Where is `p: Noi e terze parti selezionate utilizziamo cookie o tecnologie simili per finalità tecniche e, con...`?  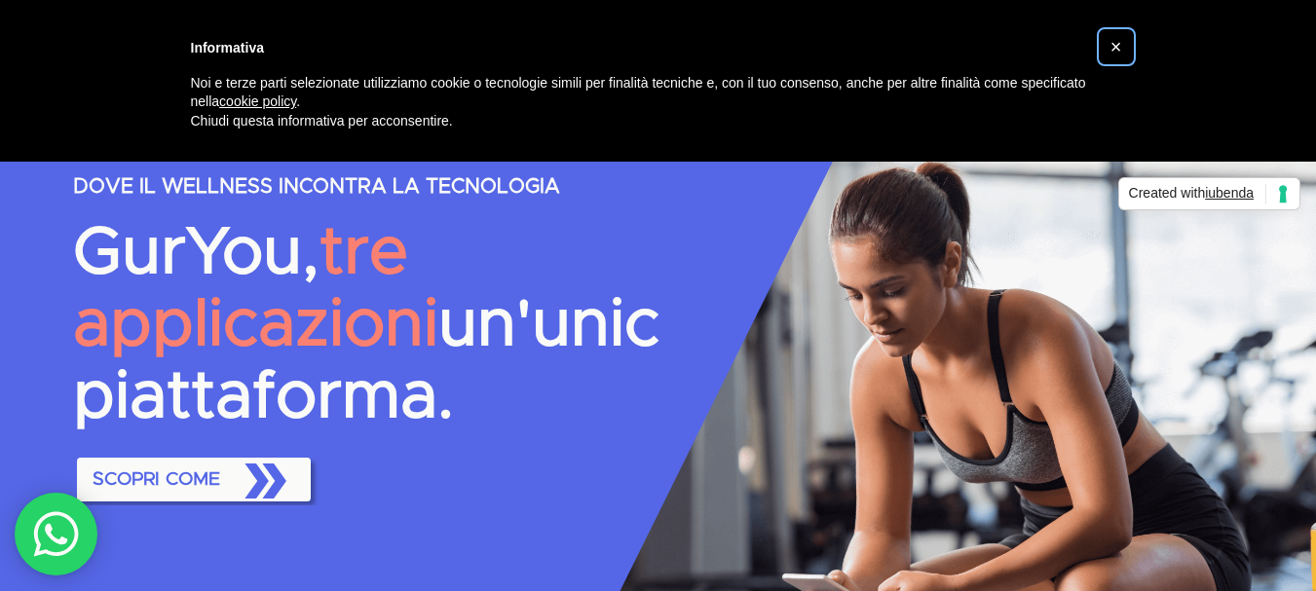 p: Noi e terze parti selezionate utilizziamo cookie o tecnologie simili per finalità tecniche e, con... is located at coordinates (643, 93).